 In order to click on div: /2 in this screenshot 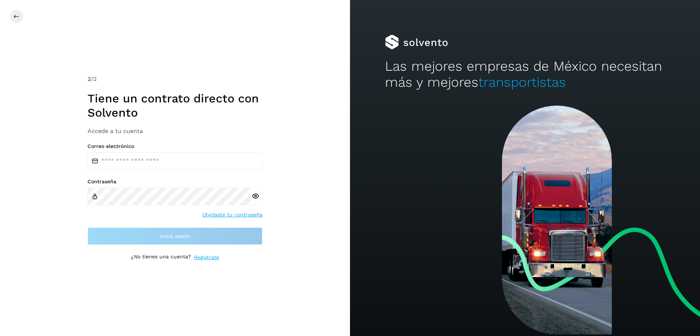, I will do `click(175, 79)`.